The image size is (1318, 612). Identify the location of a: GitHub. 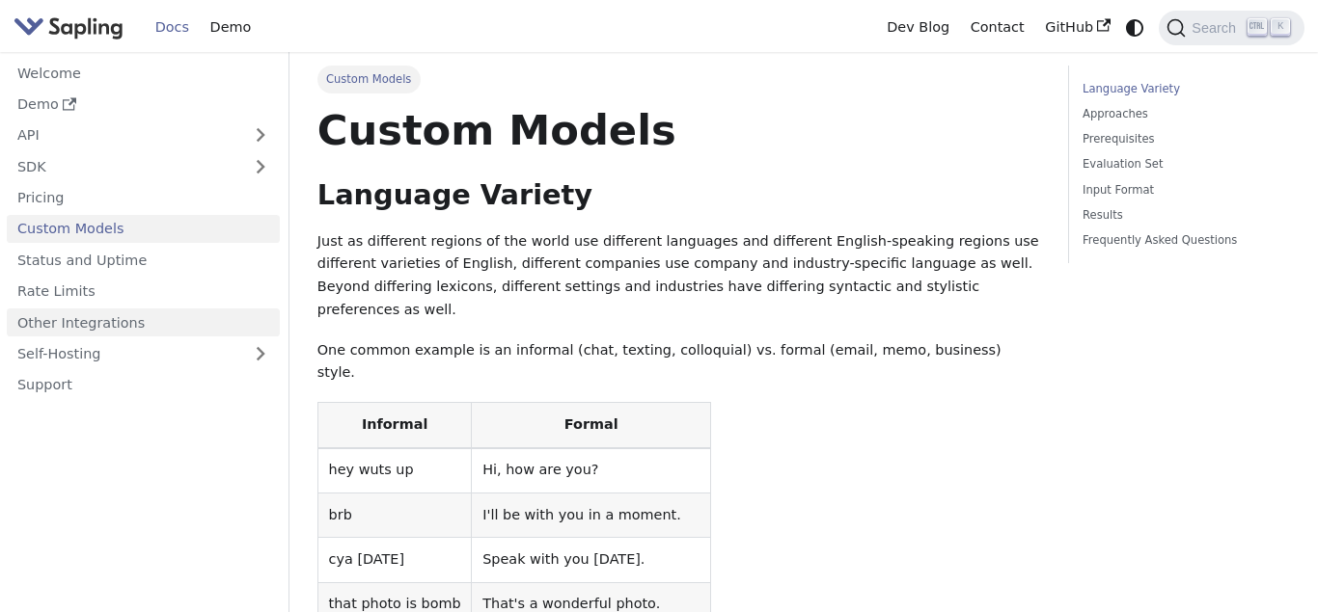
(1076, 27).